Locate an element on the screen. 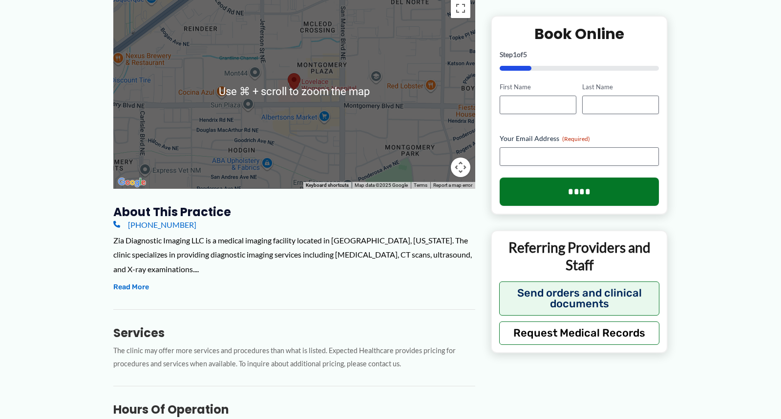  a: Report a map error is located at coordinates (453, 185).